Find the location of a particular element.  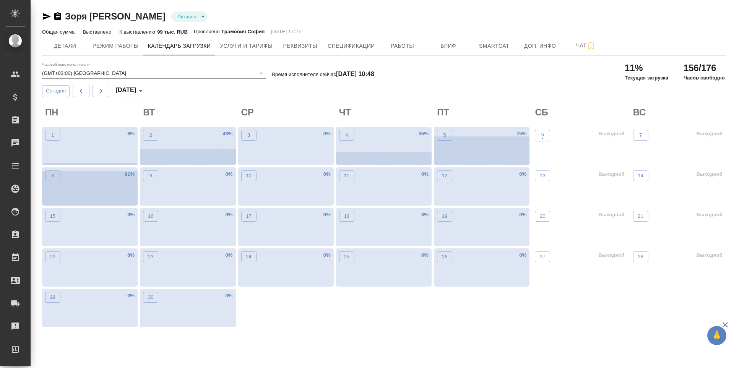

p: К выставлению is located at coordinates (138, 32).